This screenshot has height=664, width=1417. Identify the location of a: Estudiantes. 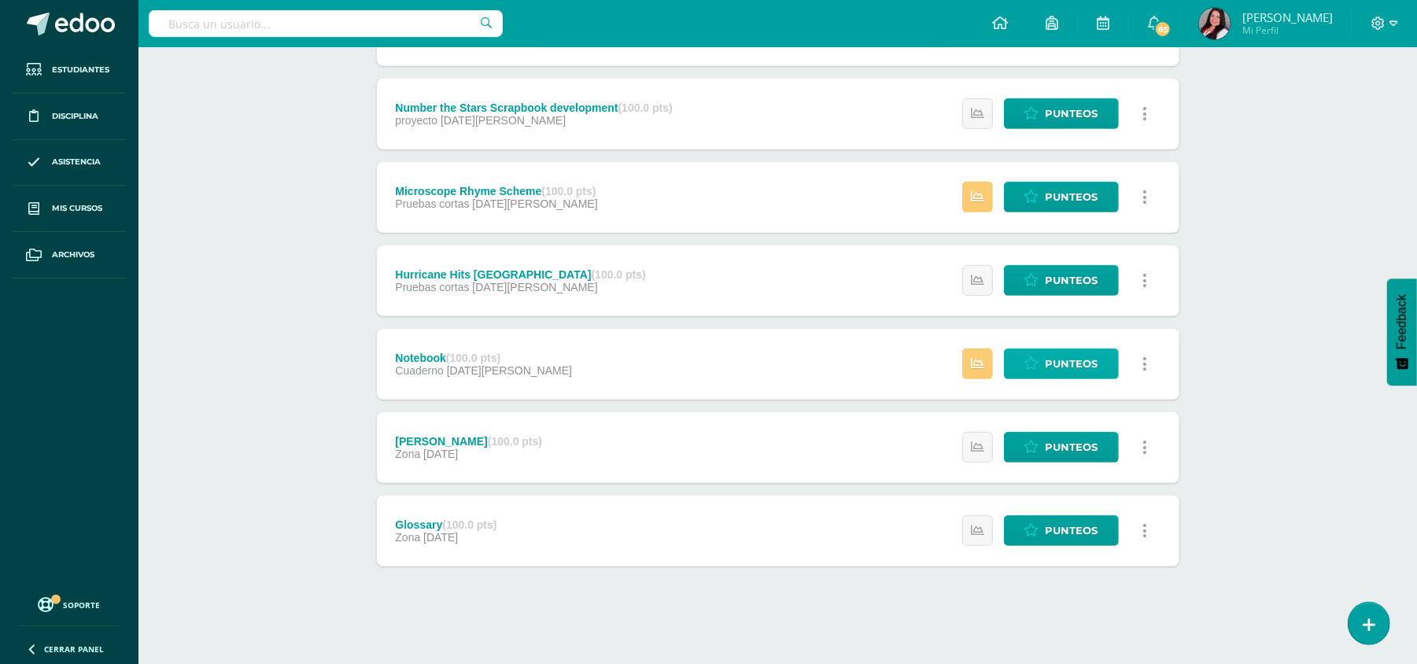
(69, 70).